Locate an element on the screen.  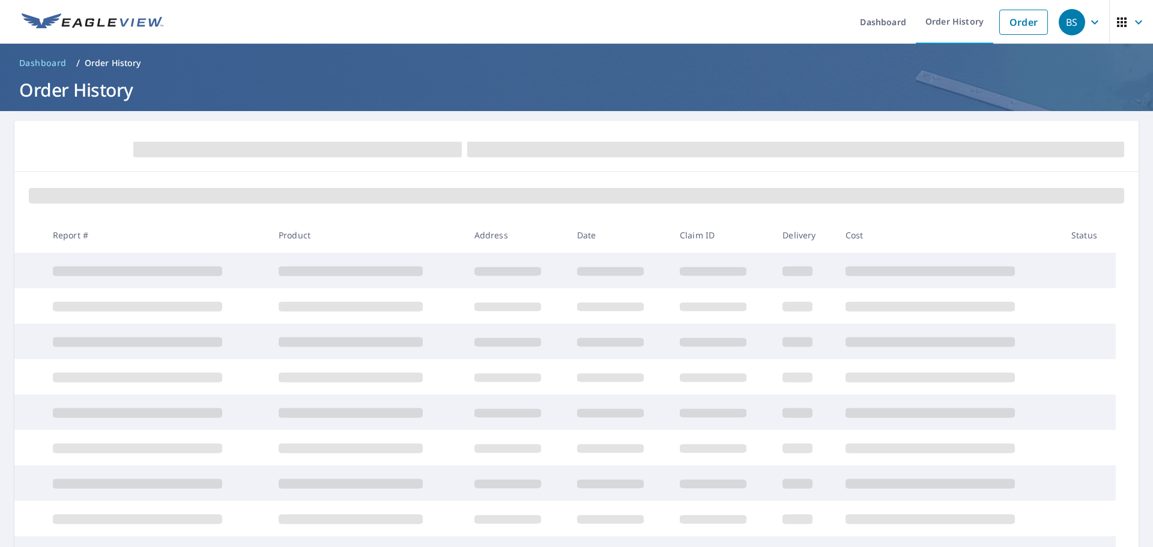
div: BS is located at coordinates (1072, 22).